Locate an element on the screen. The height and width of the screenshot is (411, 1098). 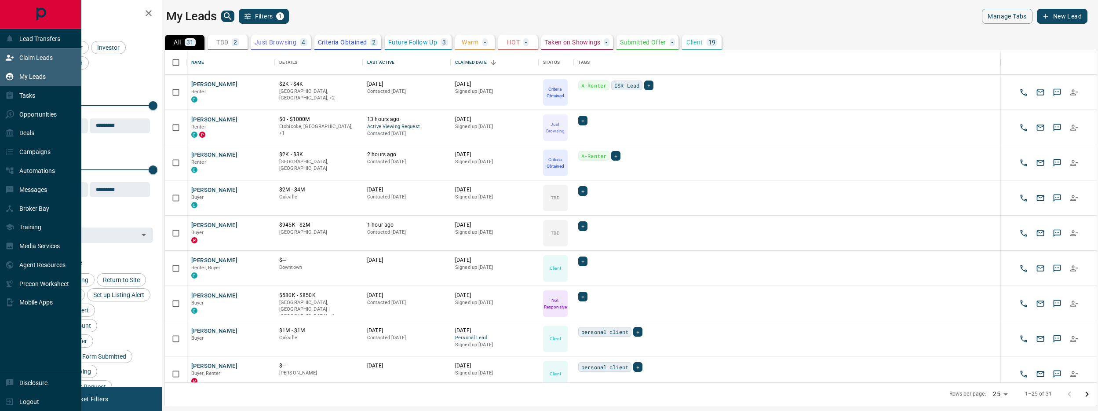
span: Active Viewing Request is located at coordinates (407, 127).